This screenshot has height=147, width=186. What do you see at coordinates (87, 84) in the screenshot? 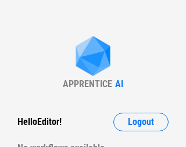
I see `div: APPRENTICE` at bounding box center [87, 84].